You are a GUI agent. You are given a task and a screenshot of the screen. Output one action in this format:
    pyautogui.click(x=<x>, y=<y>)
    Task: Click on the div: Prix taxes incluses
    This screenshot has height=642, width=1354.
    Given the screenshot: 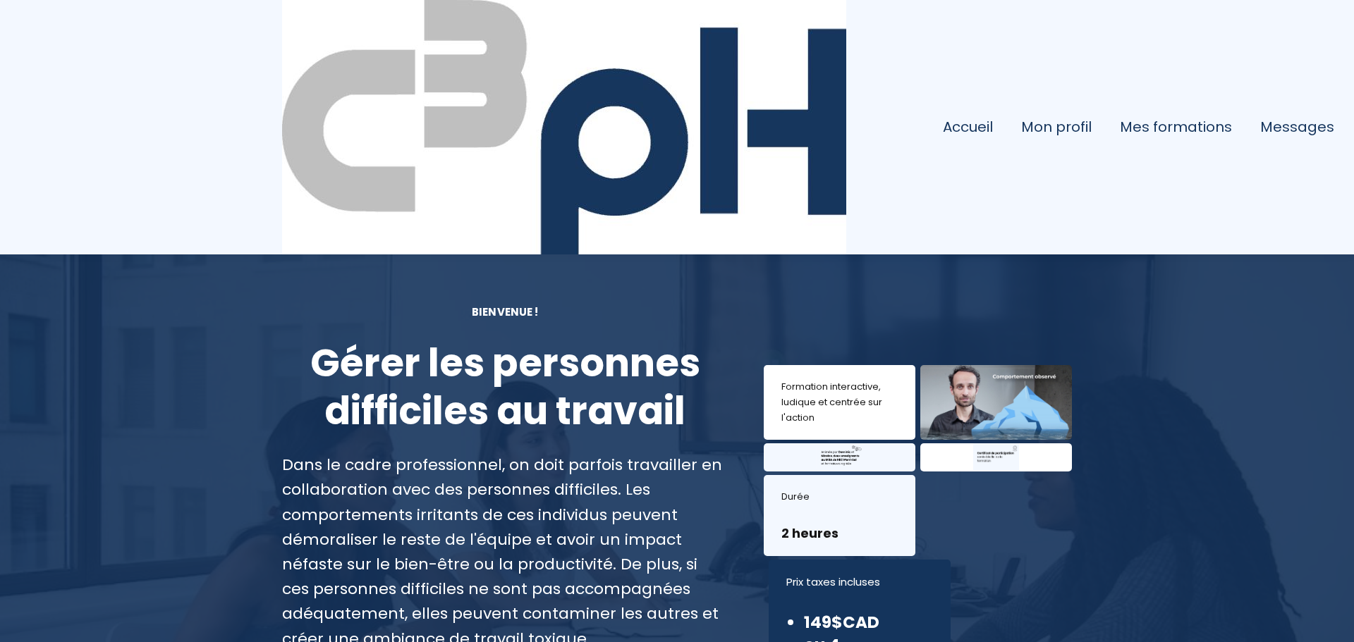 What is the action you would take?
    pyautogui.click(x=859, y=582)
    